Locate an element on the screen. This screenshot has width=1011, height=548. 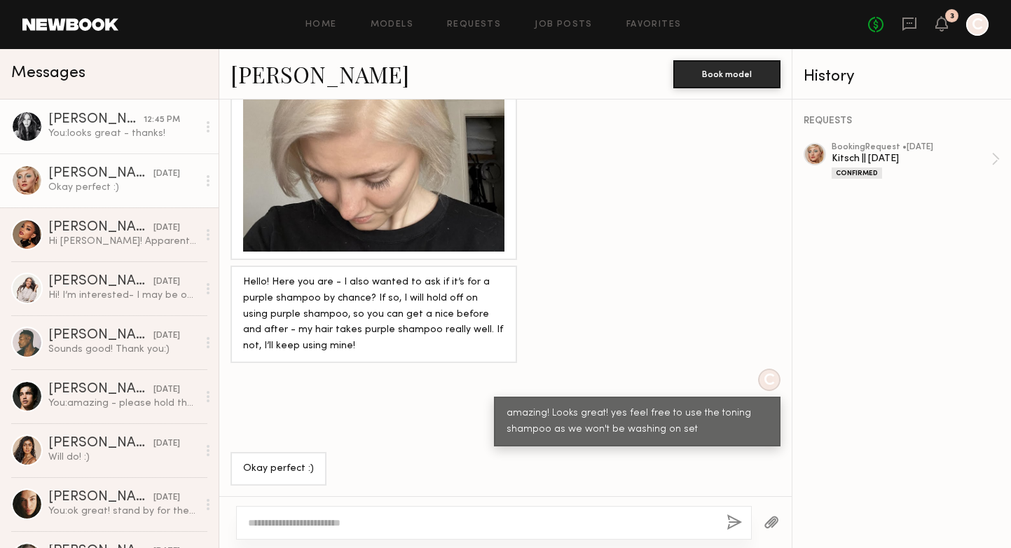
div: Will do! :) is located at coordinates (123, 457).